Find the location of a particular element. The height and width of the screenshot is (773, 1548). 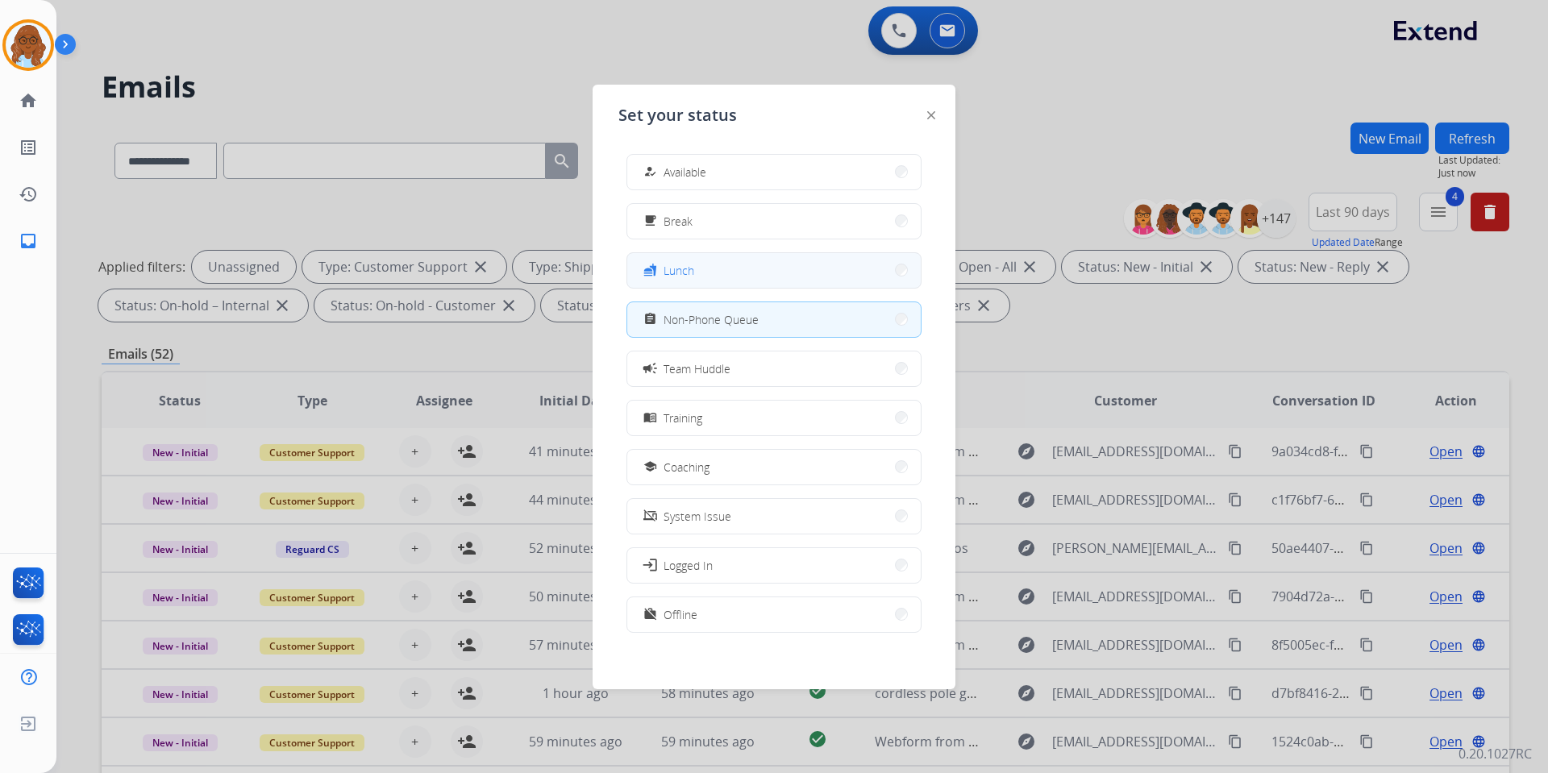

button: Break is located at coordinates (774, 221).